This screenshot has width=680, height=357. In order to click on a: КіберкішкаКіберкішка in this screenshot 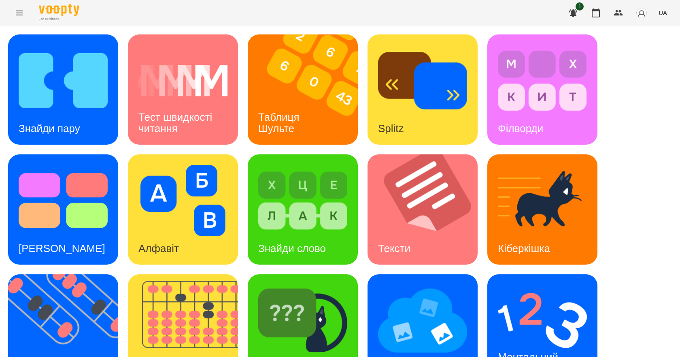, I will do `click(542, 209)`.